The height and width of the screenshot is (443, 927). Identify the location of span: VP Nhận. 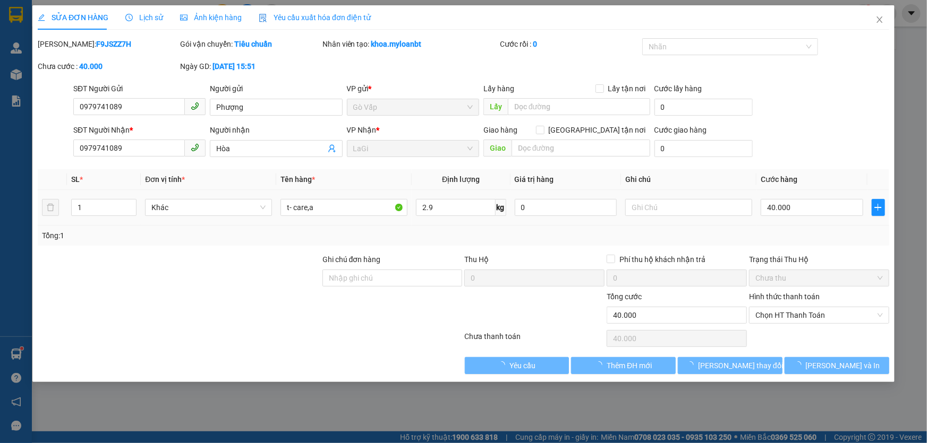
(362, 130).